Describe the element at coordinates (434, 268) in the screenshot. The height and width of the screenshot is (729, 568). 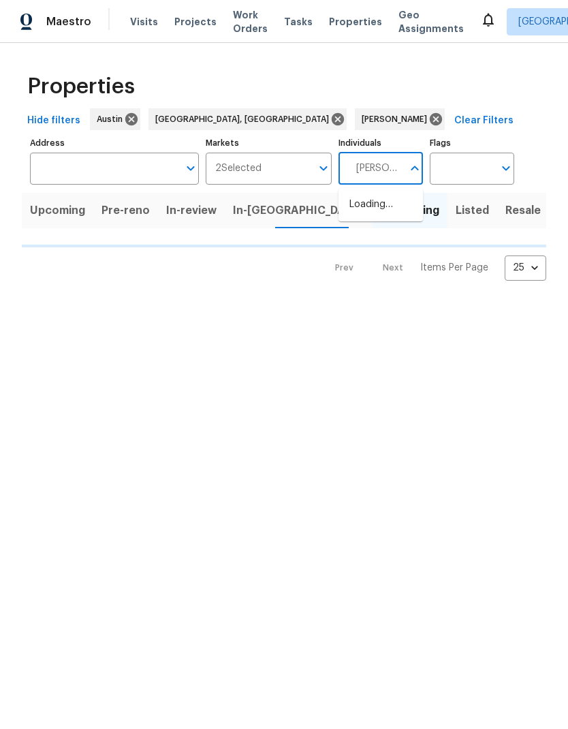
I see `nav: Pagination Navigation` at that location.